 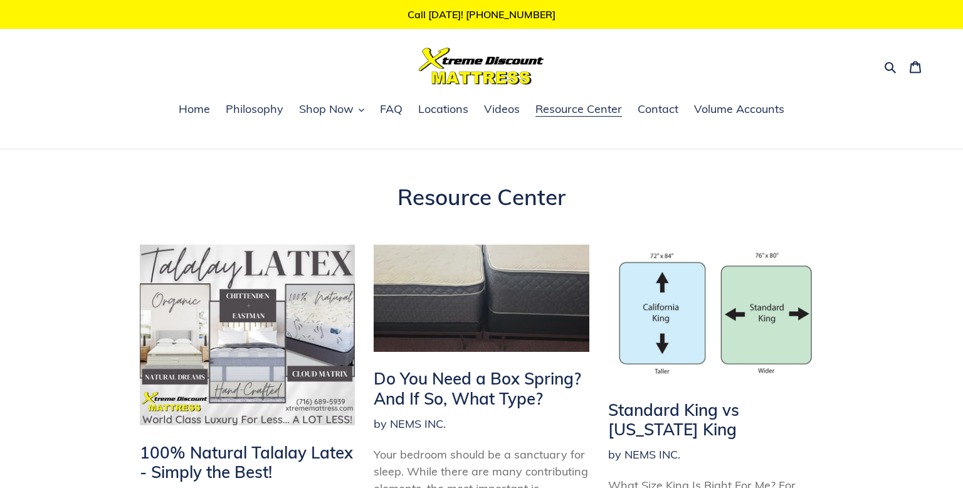 What do you see at coordinates (502, 110) in the screenshot?
I see `a: Videos` at bounding box center [502, 110].